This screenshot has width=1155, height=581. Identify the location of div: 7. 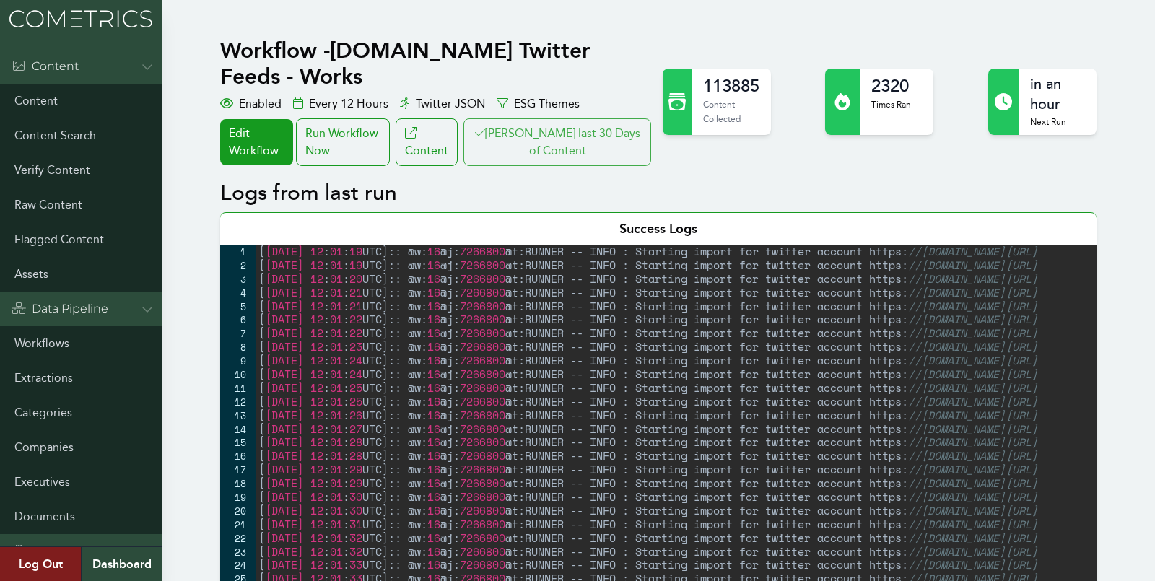
(238, 333).